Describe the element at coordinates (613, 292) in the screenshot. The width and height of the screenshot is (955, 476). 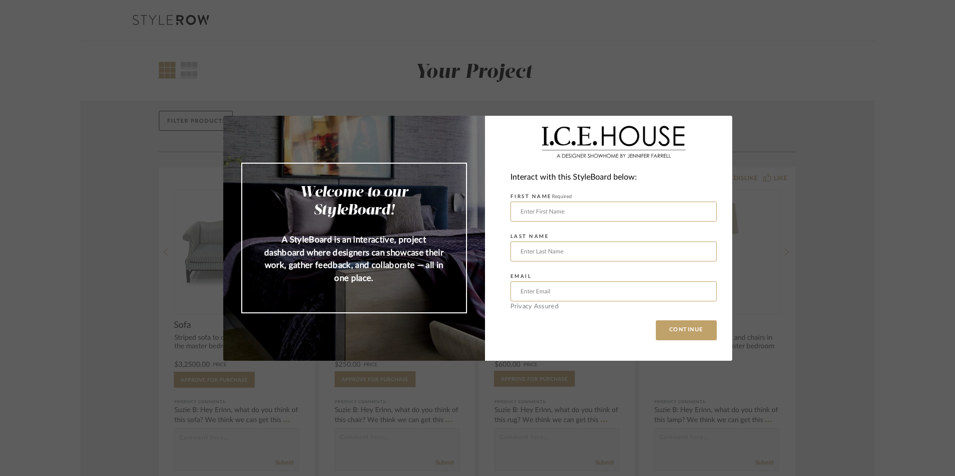
I see `input: Enter Email` at that location.